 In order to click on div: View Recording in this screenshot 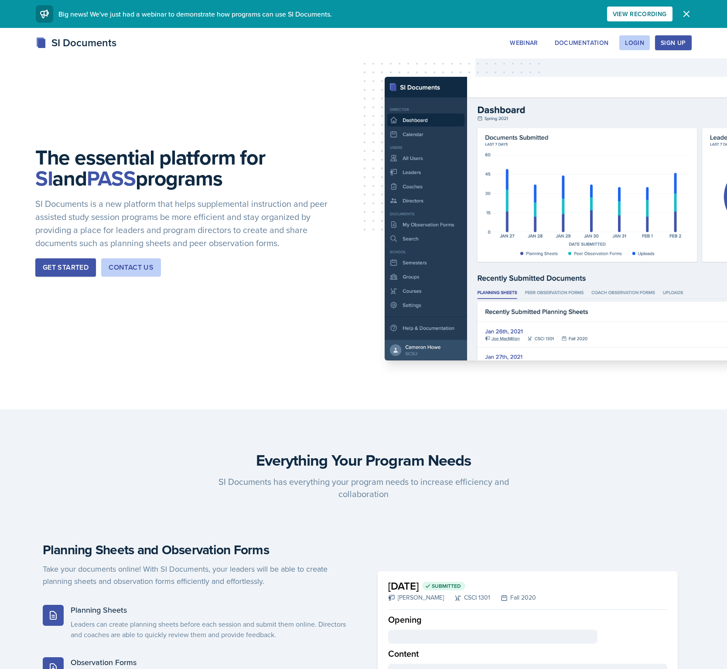, I will do `click(640, 14)`.